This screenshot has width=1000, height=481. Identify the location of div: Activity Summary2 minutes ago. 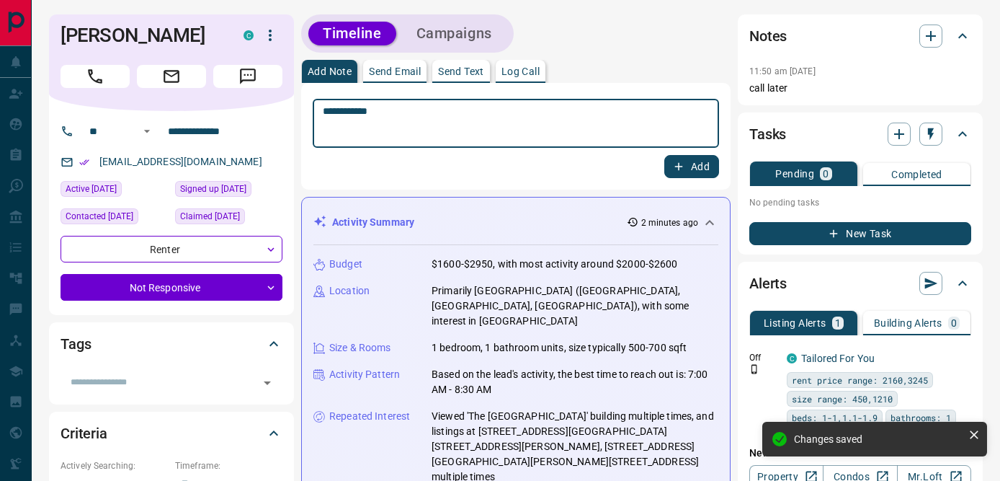
(516, 222).